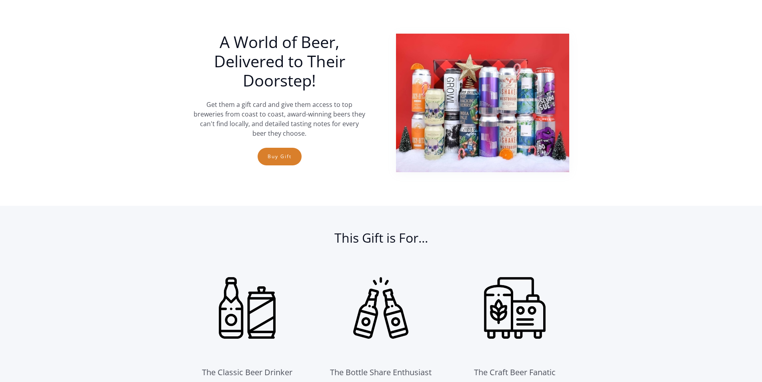 This screenshot has width=762, height=382. Describe the element at coordinates (381, 372) in the screenshot. I see `div: The Bottle Share Enthusiast` at that location.